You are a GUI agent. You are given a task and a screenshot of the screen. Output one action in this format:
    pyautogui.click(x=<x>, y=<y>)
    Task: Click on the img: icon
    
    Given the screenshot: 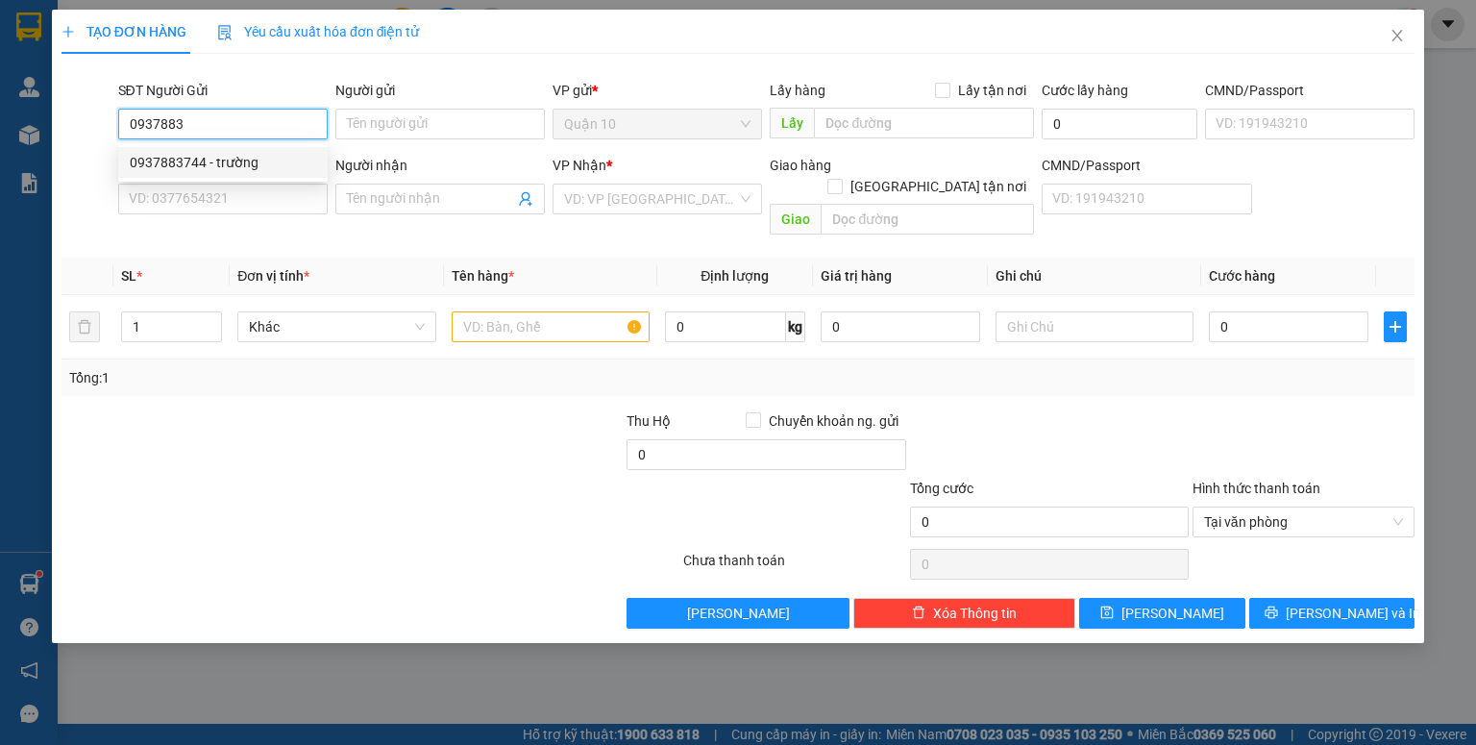 What is the action you would take?
    pyautogui.click(x=225, y=33)
    